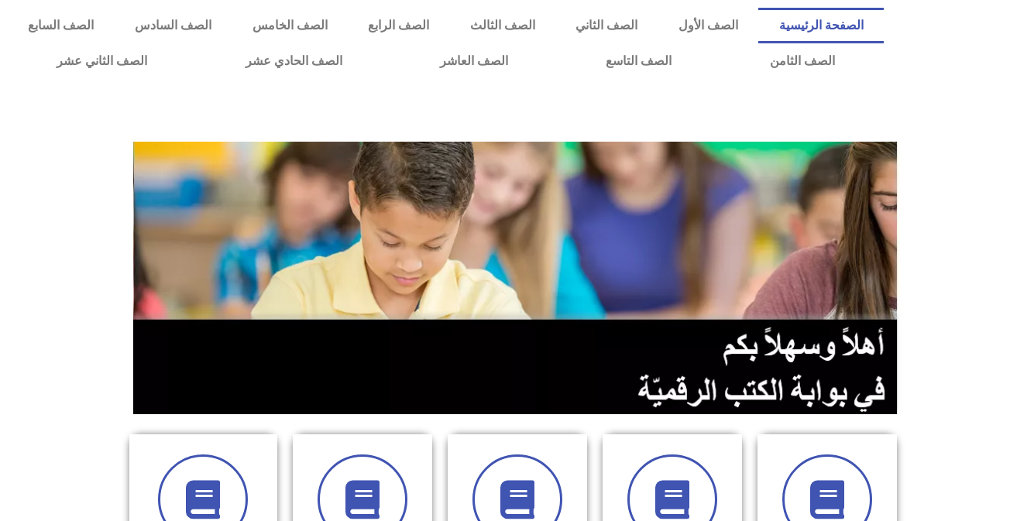  Describe the element at coordinates (638, 61) in the screenshot. I see `a: الصف التاسع` at that location.